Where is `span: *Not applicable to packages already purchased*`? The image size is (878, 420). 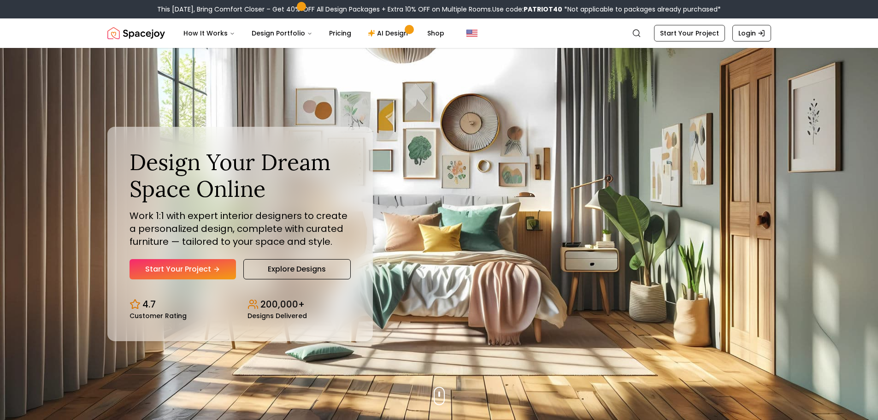 span: *Not applicable to packages already purchased* is located at coordinates (642, 9).